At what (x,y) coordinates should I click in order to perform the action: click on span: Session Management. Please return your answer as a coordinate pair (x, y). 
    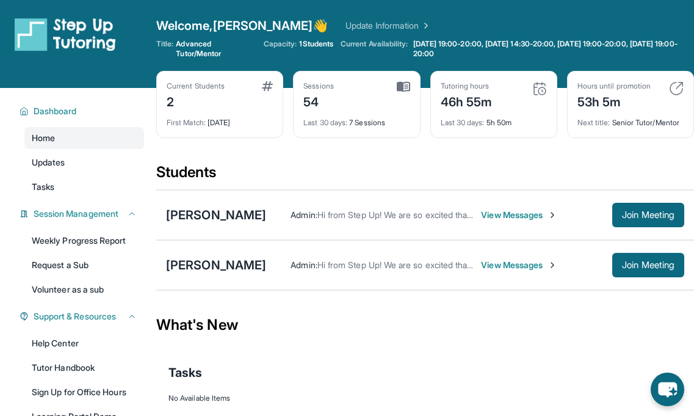
    Looking at the image, I should click on (76, 214).